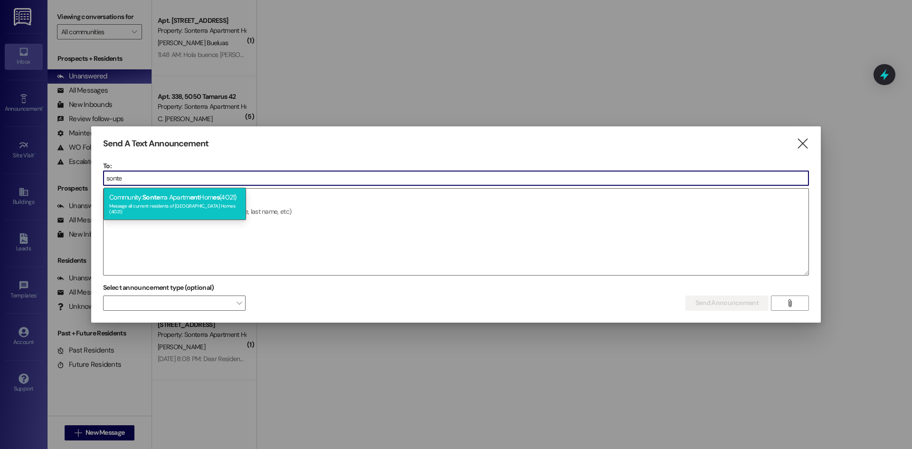  Describe the element at coordinates (456, 178) in the screenshot. I see `input: Type to select the units, buildings, or communities you want to message. (e.g. 'Unit 1A', 'Buildi...` at that location.